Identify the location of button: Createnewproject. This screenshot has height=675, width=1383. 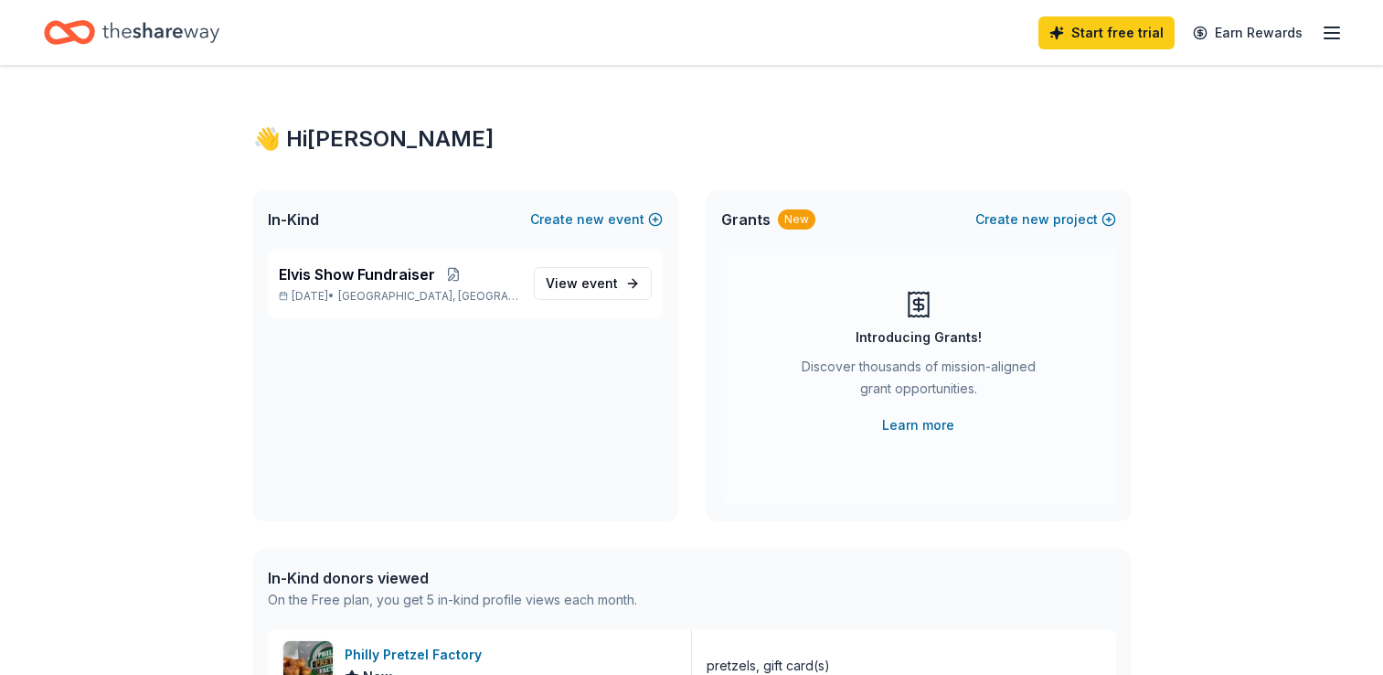
(1046, 219).